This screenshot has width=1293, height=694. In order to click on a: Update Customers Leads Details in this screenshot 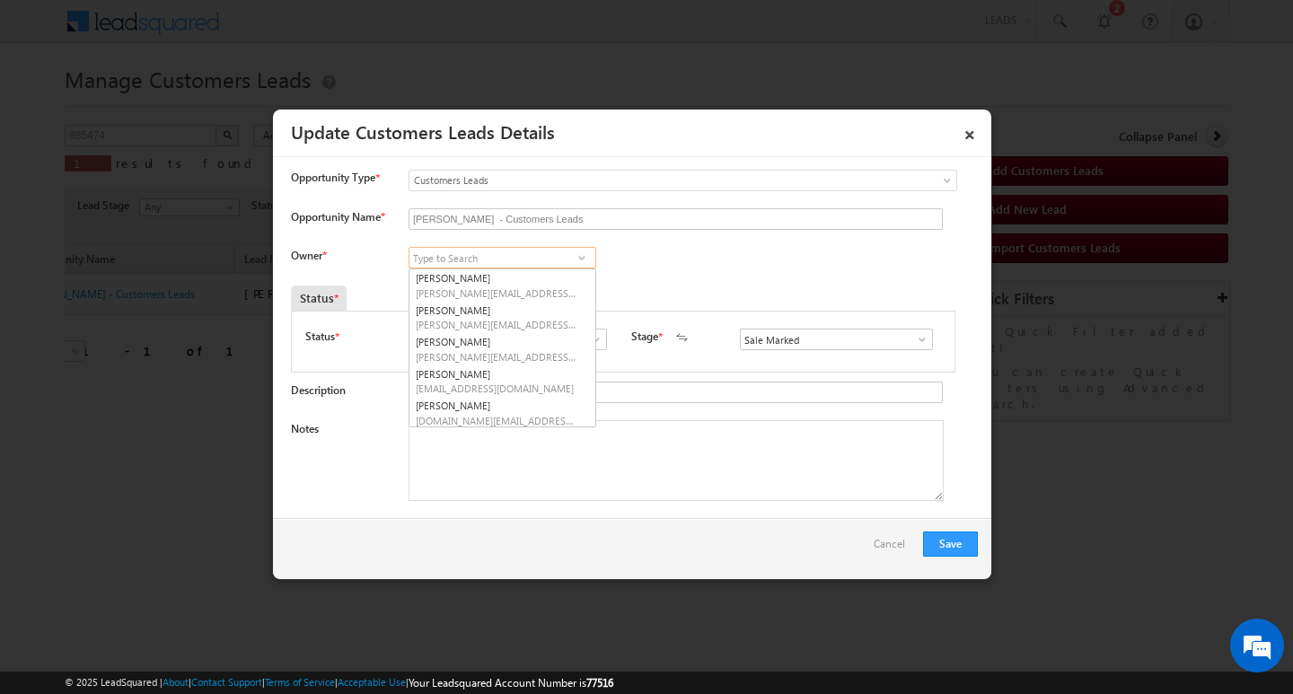, I will do `click(423, 131)`.